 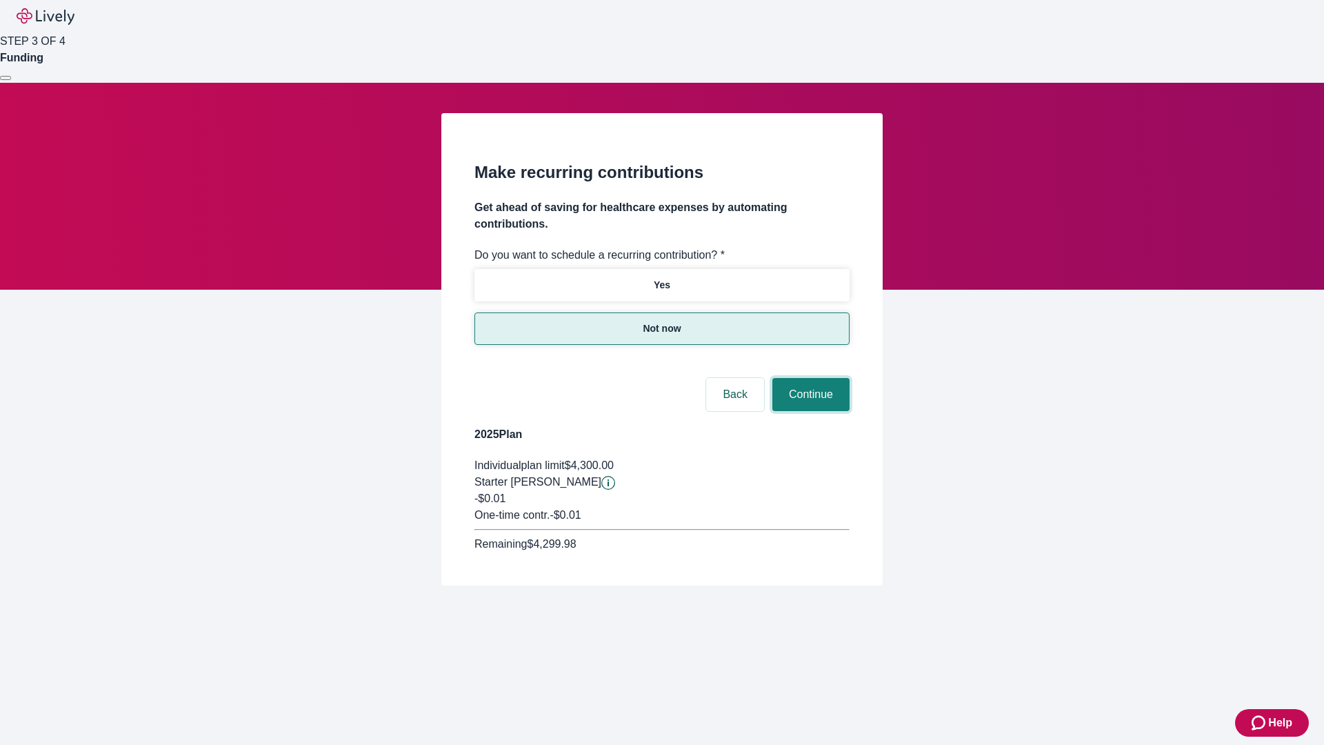 I want to click on button: Yes, so click(x=662, y=285).